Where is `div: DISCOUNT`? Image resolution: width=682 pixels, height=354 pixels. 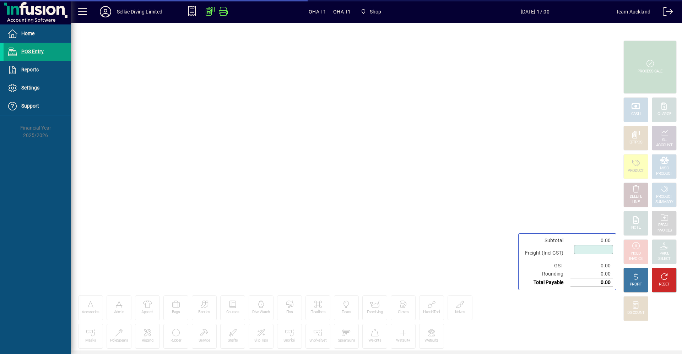
div: DISCOUNT is located at coordinates (636, 313).